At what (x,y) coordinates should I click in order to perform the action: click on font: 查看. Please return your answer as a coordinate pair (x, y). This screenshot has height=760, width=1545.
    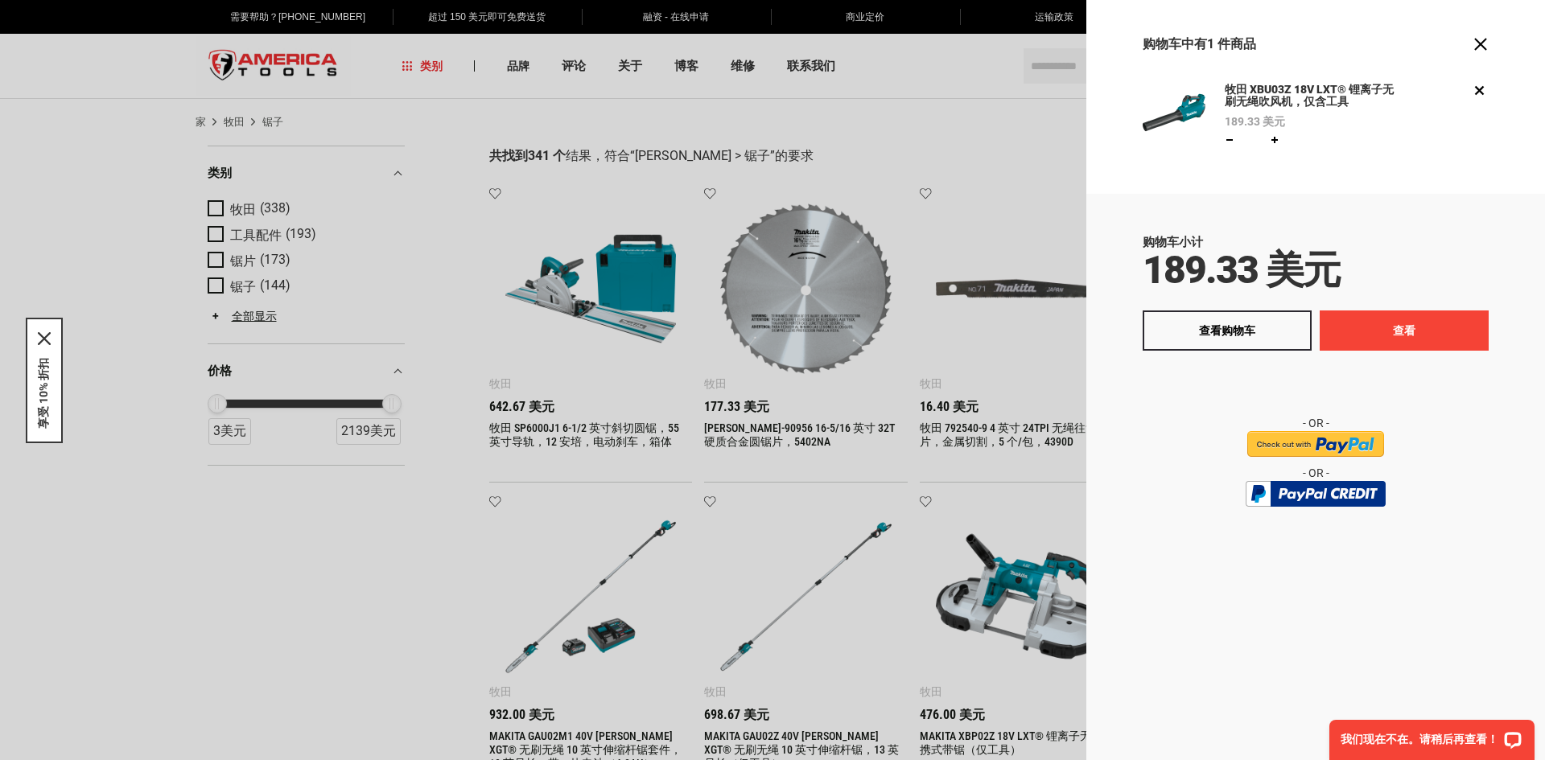
    Looking at the image, I should click on (1404, 331).